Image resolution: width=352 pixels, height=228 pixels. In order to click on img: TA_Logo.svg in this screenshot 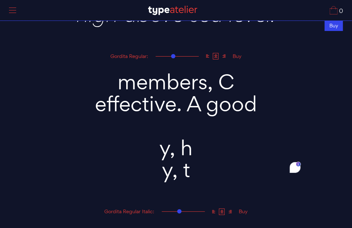, I will do `click(173, 10)`.